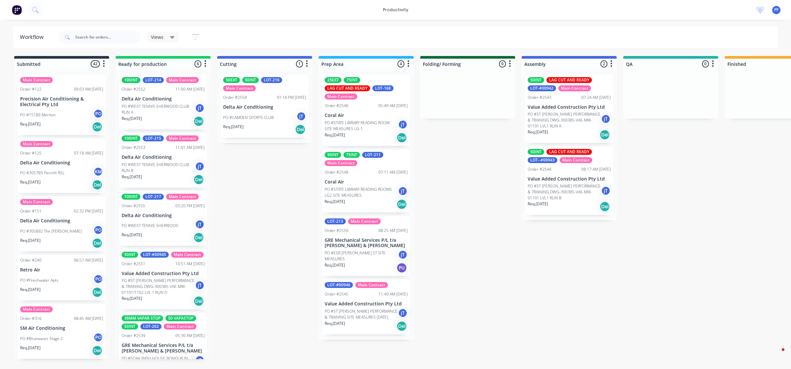 Image resolution: width=791 pixels, height=369 pixels. What do you see at coordinates (98, 172) in the screenshot?
I see `div: KM` at bounding box center [98, 172].